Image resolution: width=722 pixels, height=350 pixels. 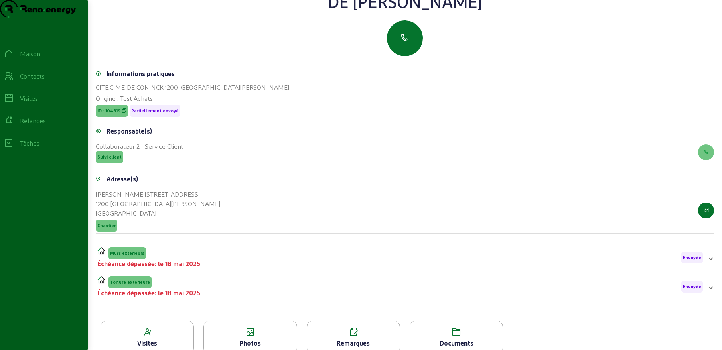 I want to click on font: Maison, so click(x=30, y=53).